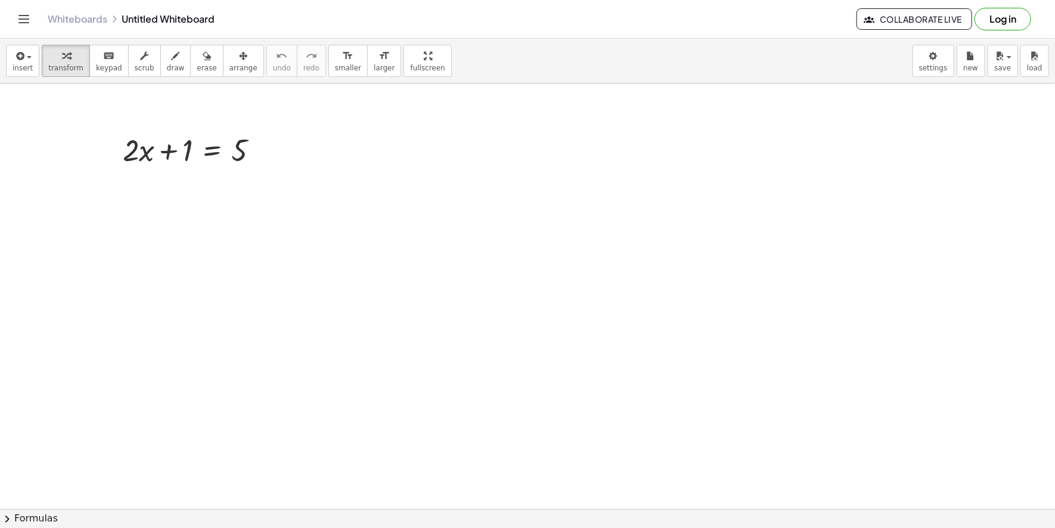 The height and width of the screenshot is (528, 1055). What do you see at coordinates (176, 61) in the screenshot?
I see `button: draw` at bounding box center [176, 61].